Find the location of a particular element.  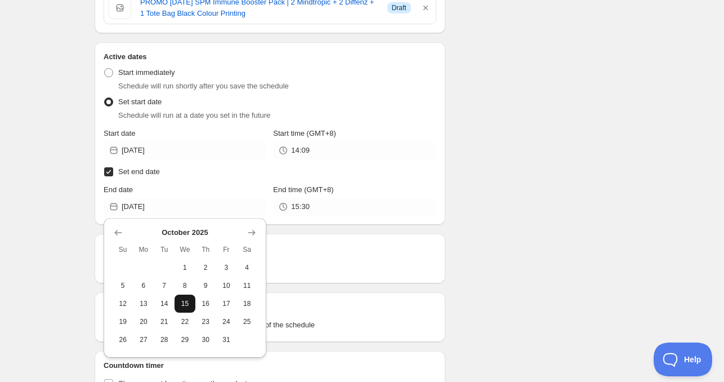

button: Tuesday October 28 2025 is located at coordinates (164, 339).